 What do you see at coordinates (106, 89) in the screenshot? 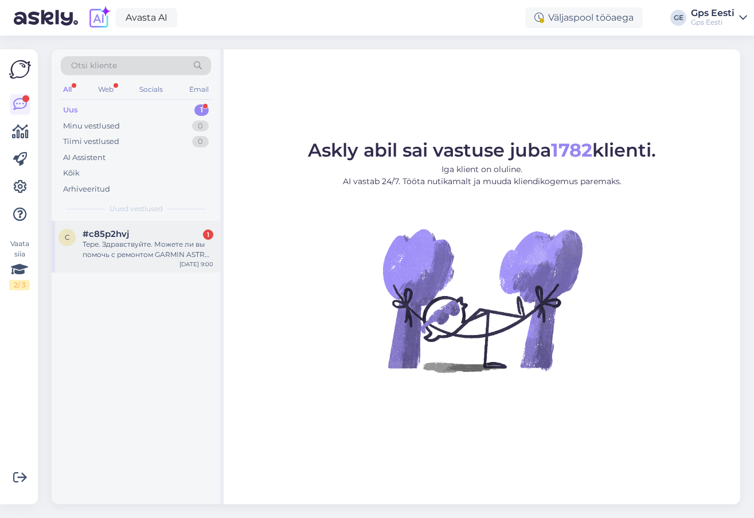
I see `div: Web` at bounding box center [106, 89].